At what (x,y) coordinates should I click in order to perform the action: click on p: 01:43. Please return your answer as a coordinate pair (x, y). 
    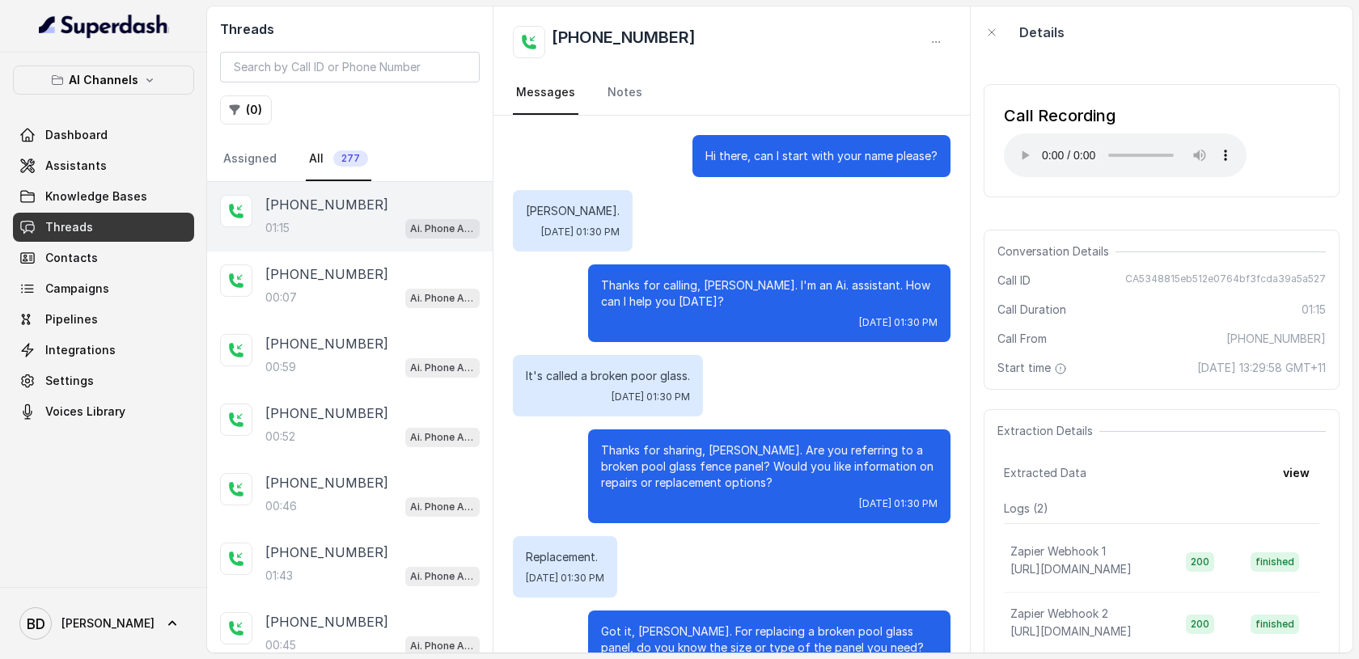
    Looking at the image, I should click on (279, 576).